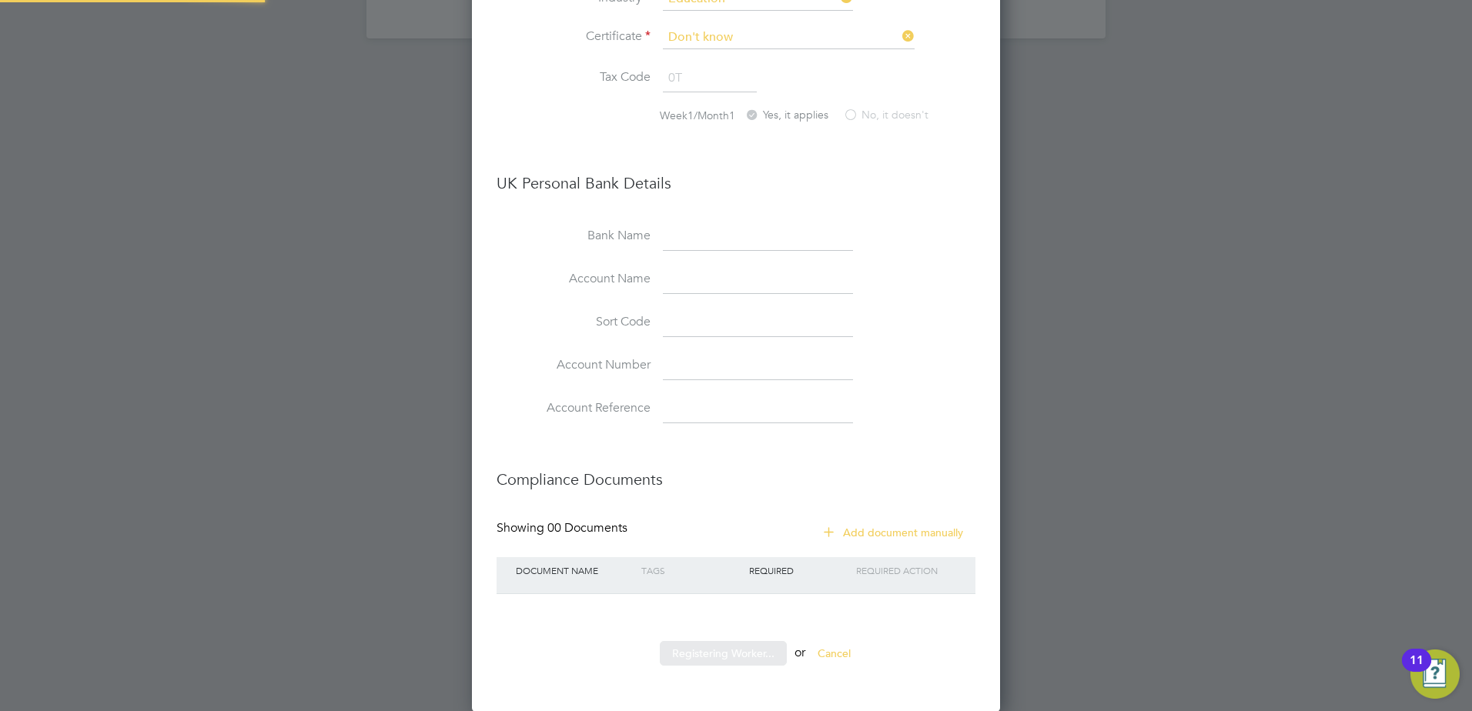 The width and height of the screenshot is (1472, 711). Describe the element at coordinates (1416, 670) in the screenshot. I see `div: 11` at that location.